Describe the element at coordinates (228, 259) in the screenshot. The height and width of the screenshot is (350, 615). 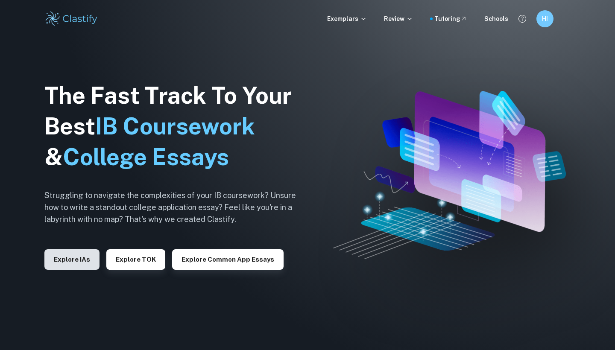
I see `a: Explore Common App essays` at that location.